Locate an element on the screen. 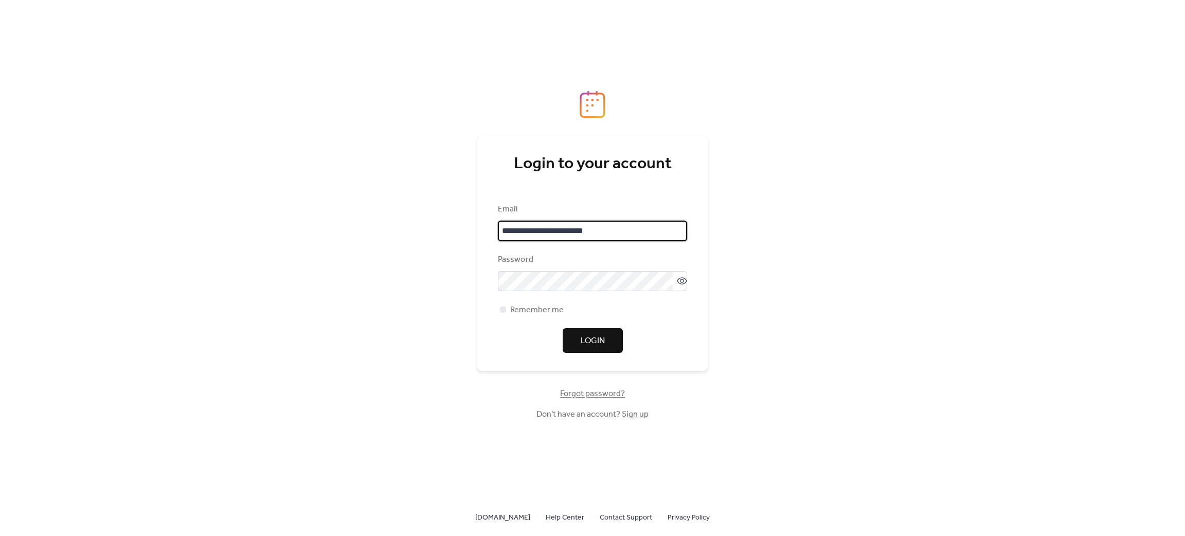  div: Login to your account is located at coordinates (592, 164).